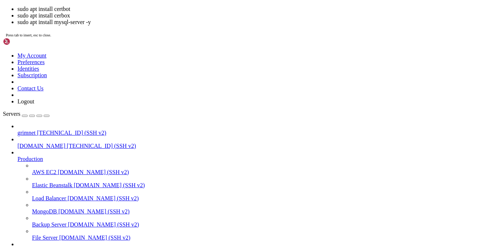 The width and height of the screenshot is (497, 248). I want to click on span: Production, so click(30, 159).